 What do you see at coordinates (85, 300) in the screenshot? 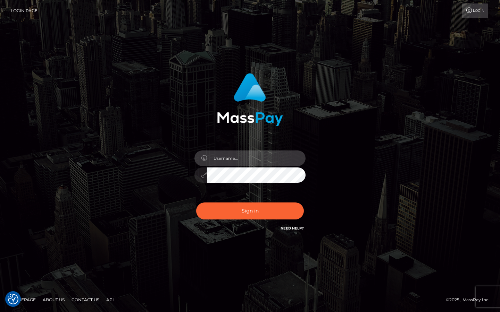
I see `a: Contact Us` at bounding box center [85, 300].